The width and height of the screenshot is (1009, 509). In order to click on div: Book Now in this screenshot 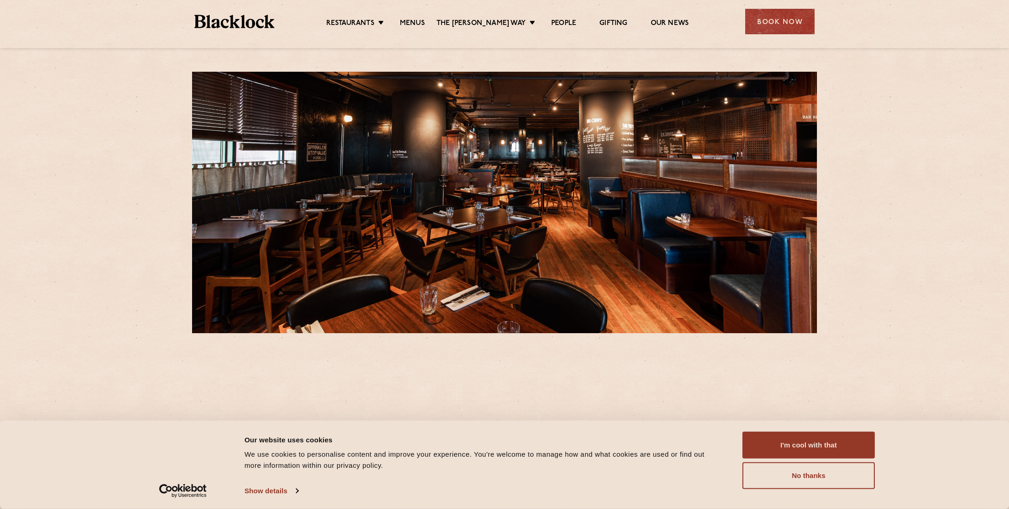, I will do `click(780, 21)`.